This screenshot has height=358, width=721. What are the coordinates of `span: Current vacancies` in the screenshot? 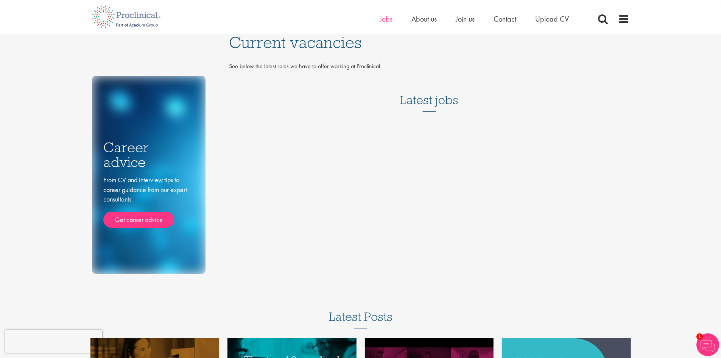 It's located at (295, 42).